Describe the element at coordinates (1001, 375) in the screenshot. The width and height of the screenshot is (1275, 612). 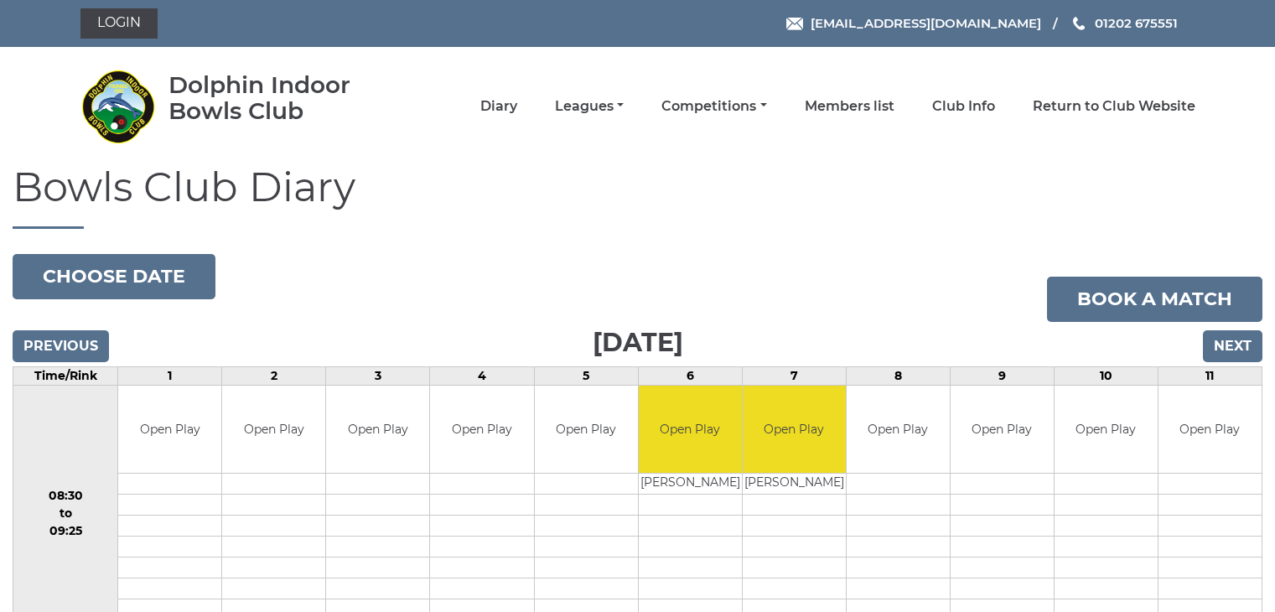
I see `td: 9` at that location.